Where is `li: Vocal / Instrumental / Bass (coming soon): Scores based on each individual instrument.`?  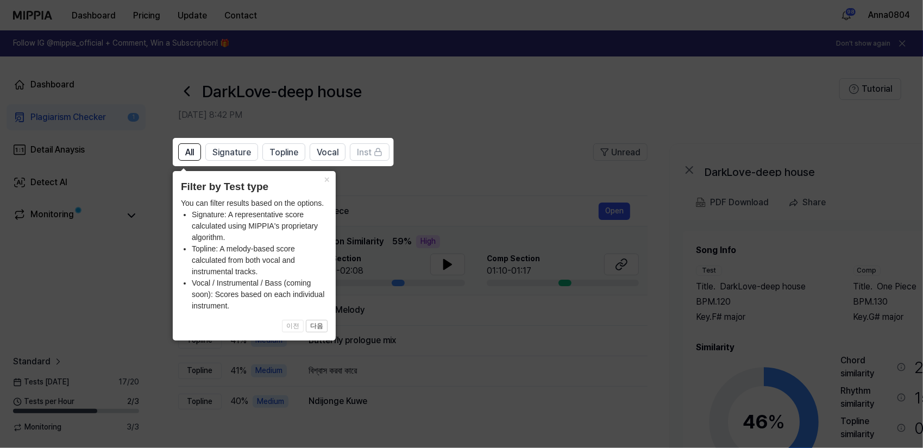
li: Vocal / Instrumental / Bass (coming soon): Scores based on each individual instrument. is located at coordinates (260, 294).